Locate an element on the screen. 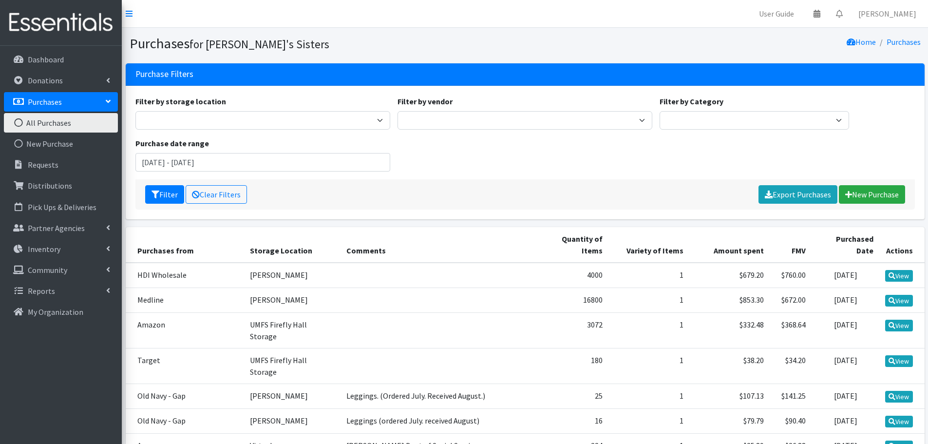 This screenshot has height=444, width=928. a: Inventory is located at coordinates (61, 249).